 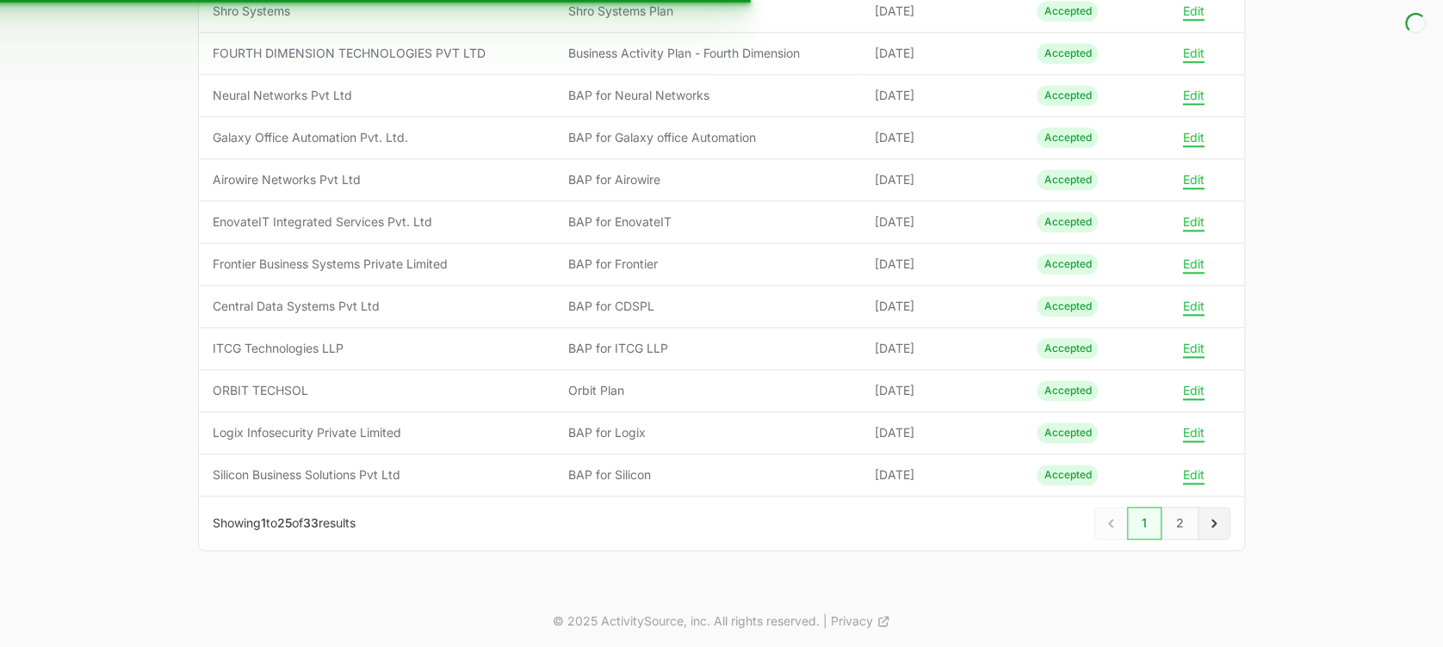 What do you see at coordinates (376, 264) in the screenshot?
I see `span: Frontier Business Systems Private Limited` at bounding box center [376, 264].